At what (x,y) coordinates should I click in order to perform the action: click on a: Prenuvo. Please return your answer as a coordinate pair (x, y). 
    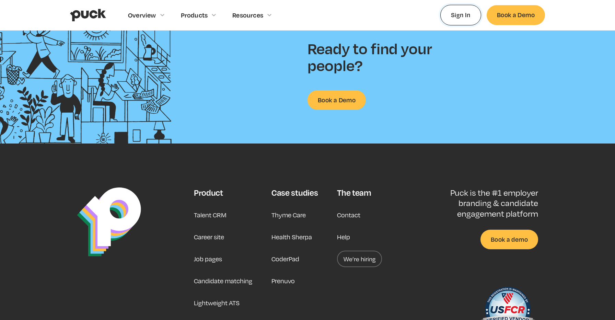
    Looking at the image, I should click on (283, 281).